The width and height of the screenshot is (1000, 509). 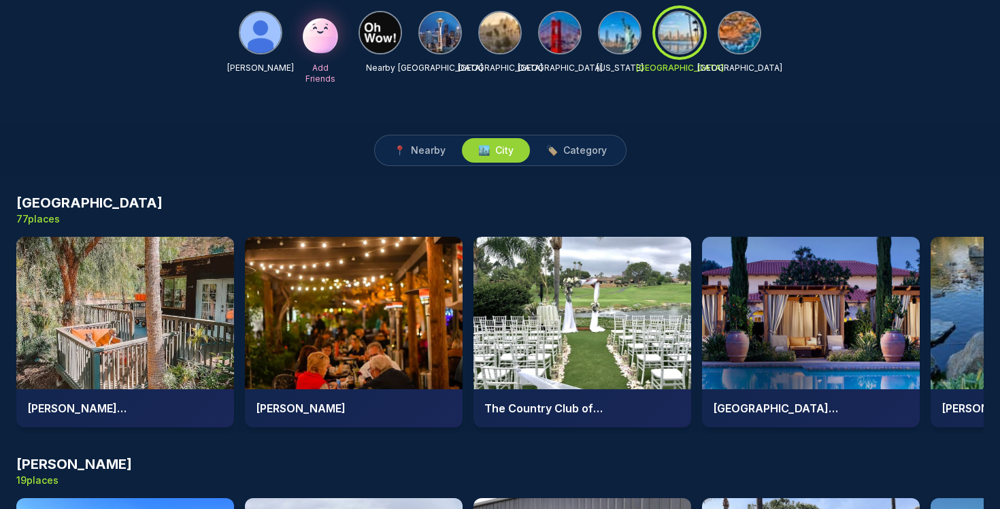 What do you see at coordinates (428, 150) in the screenshot?
I see `span: Nearby` at bounding box center [428, 150].